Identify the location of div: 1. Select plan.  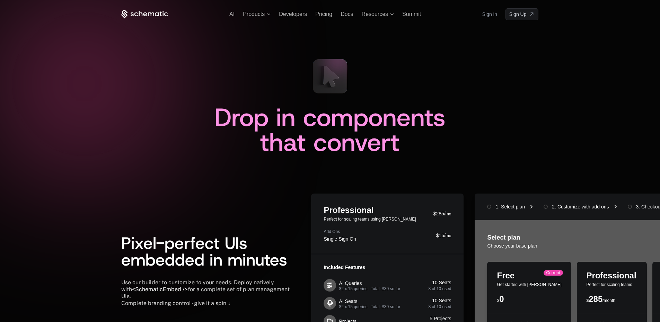
(510, 207).